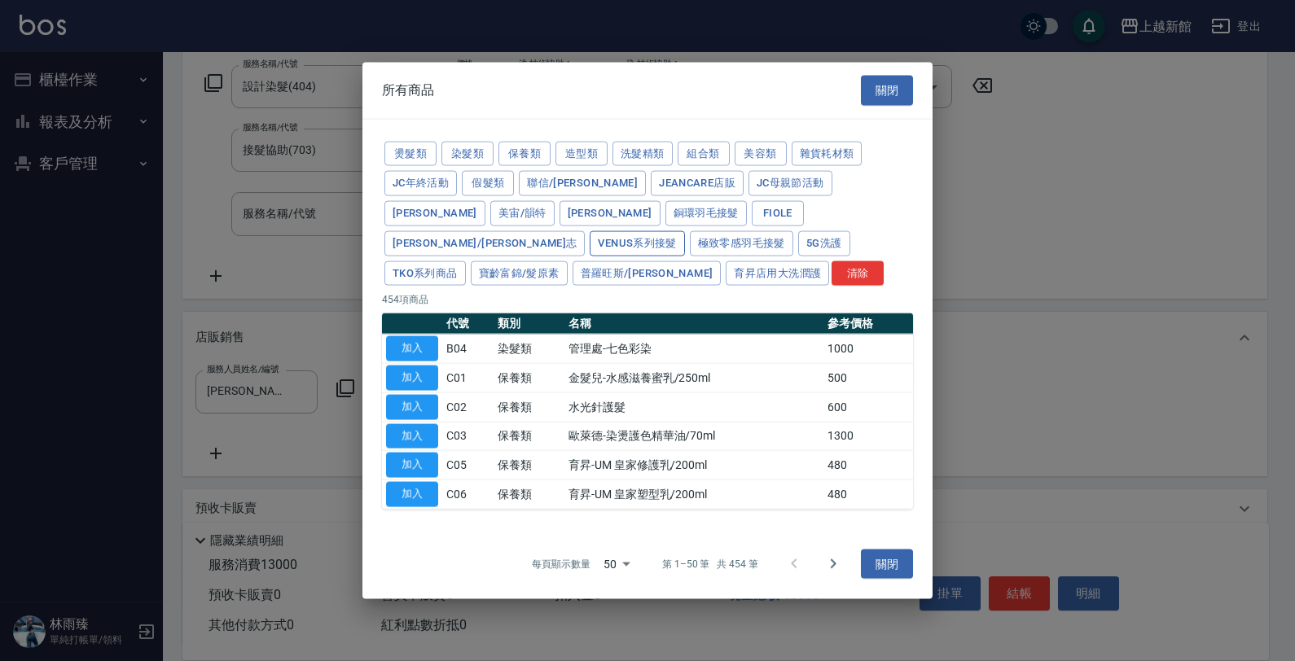 The image size is (1295, 661). What do you see at coordinates (581, 153) in the screenshot?
I see `button: 造型類` at bounding box center [581, 153].